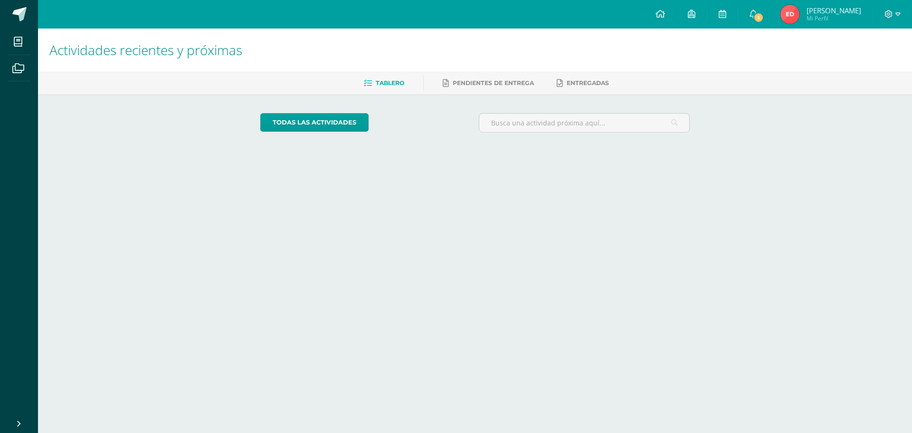 This screenshot has width=912, height=433. I want to click on img: afcc9afa039ad5132f92e128405db37d.png, so click(790, 14).